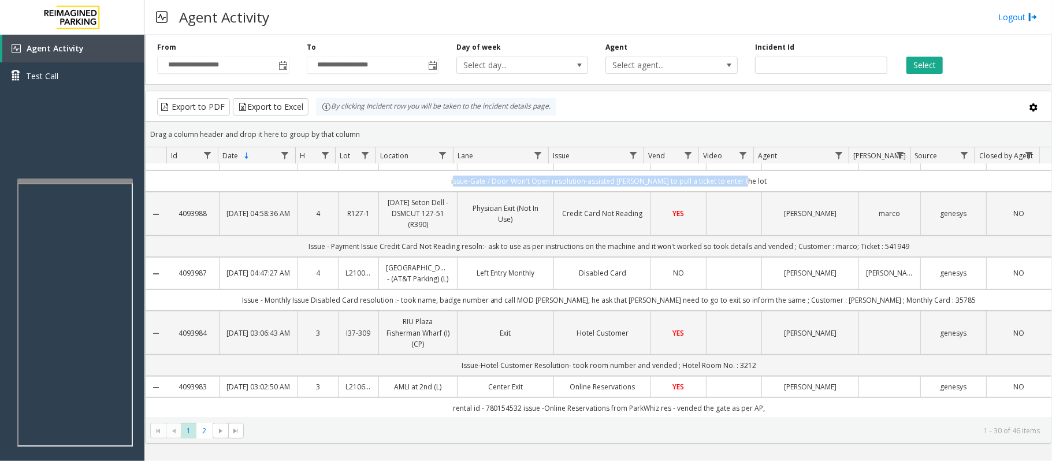  What do you see at coordinates (509, 65) in the screenshot?
I see `span: Select day...` at bounding box center [509, 65].